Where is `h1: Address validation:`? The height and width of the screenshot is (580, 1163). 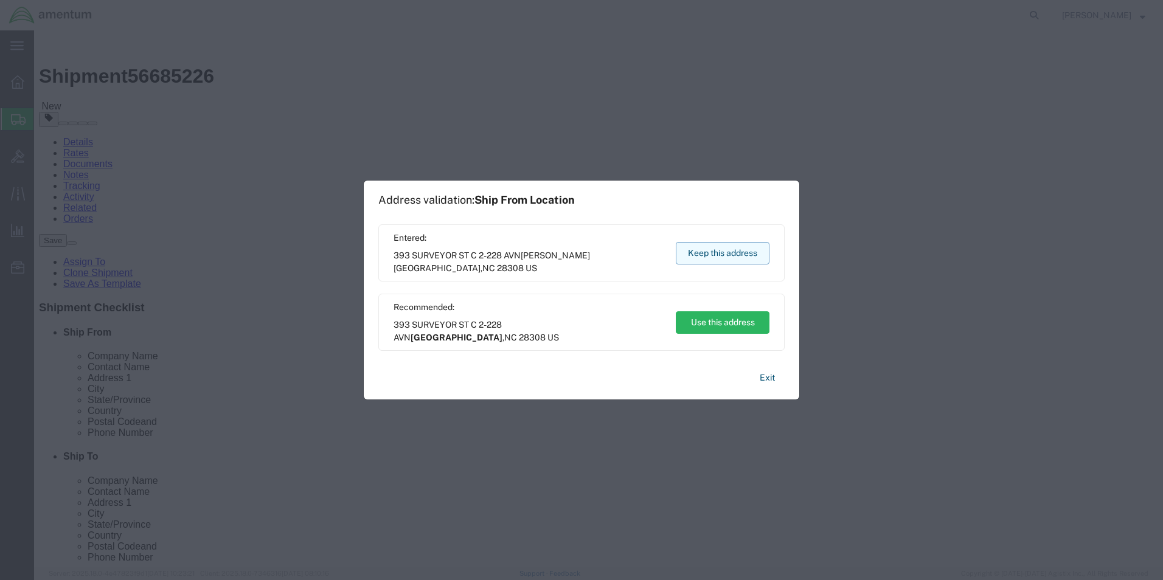 h1: Address validation: is located at coordinates (476, 200).